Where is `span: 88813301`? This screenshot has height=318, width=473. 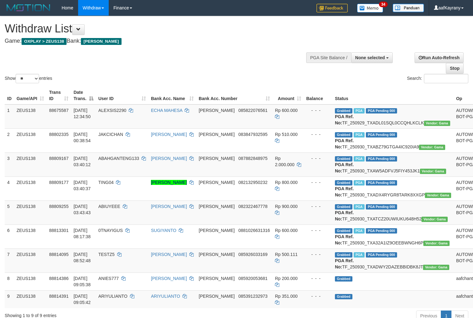 span: 88813301 is located at coordinates (59, 231).